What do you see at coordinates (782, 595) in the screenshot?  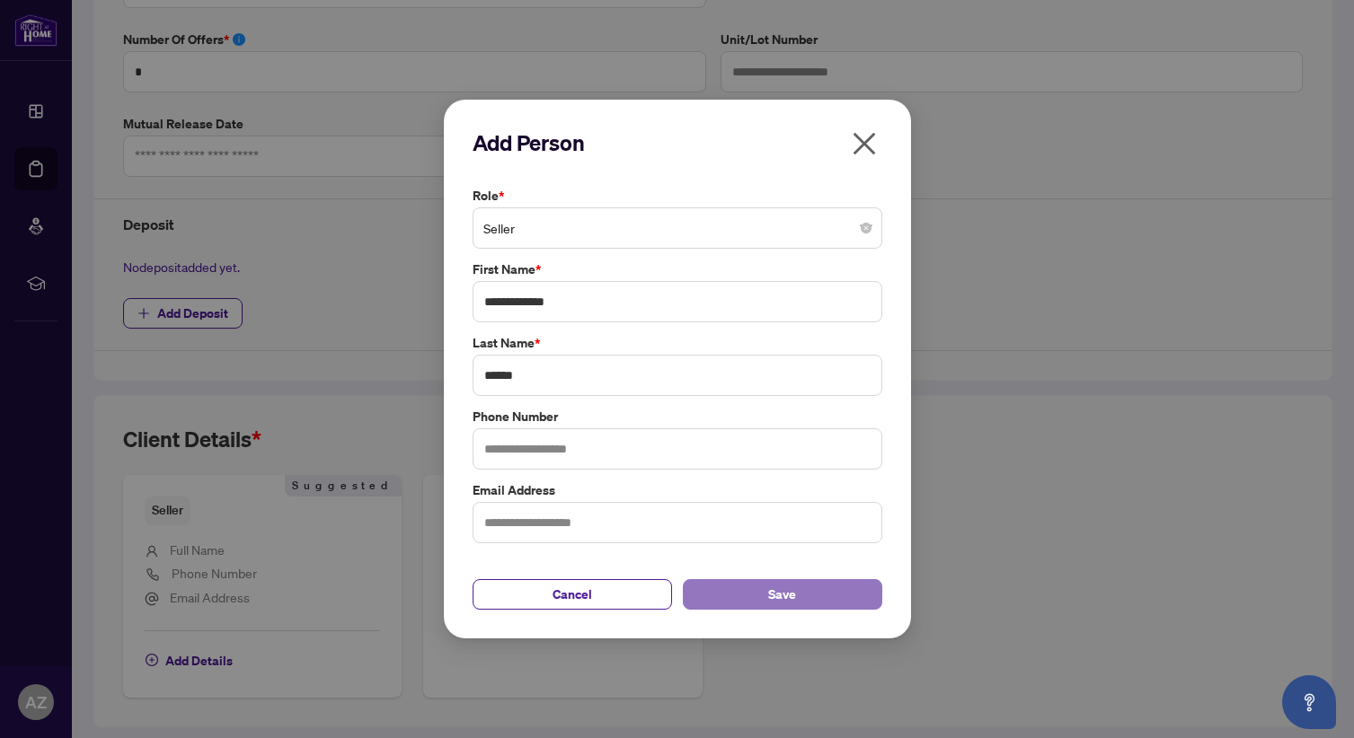 I see `span: Save` at bounding box center [782, 595].